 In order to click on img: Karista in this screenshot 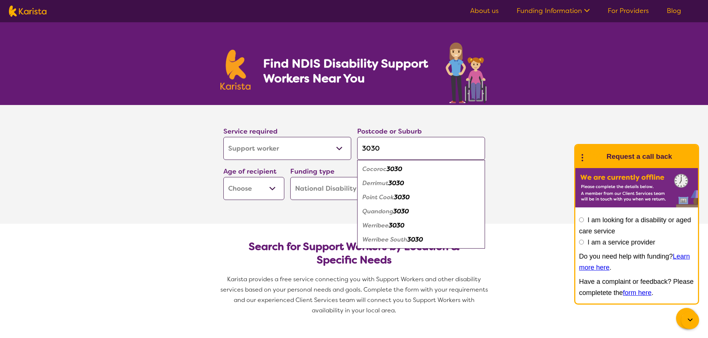, I will do `click(594, 157)`.